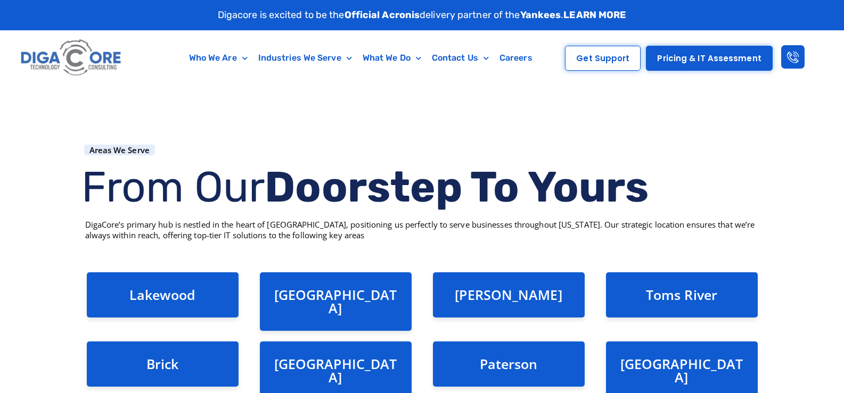  I want to click on a: LEARN MORE, so click(595, 15).